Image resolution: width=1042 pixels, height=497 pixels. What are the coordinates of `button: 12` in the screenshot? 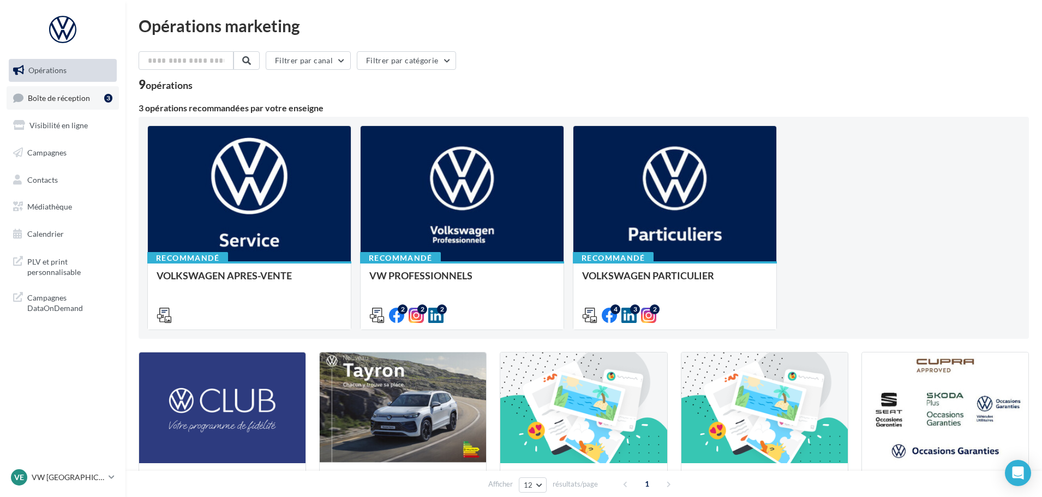 It's located at (532, 485).